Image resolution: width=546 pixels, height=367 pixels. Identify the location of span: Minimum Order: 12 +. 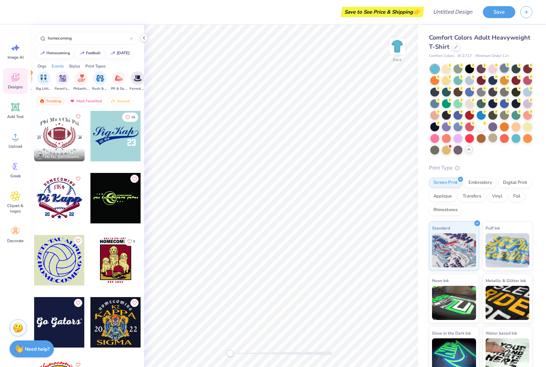
(492, 56).